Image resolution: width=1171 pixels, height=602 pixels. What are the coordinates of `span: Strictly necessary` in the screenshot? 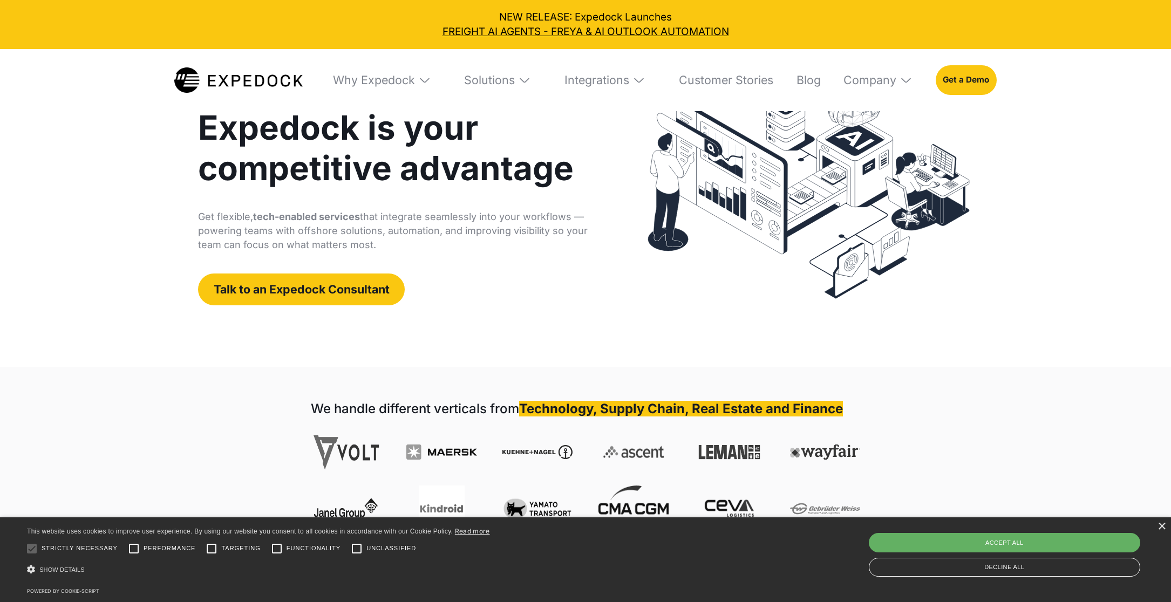 It's located at (79, 548).